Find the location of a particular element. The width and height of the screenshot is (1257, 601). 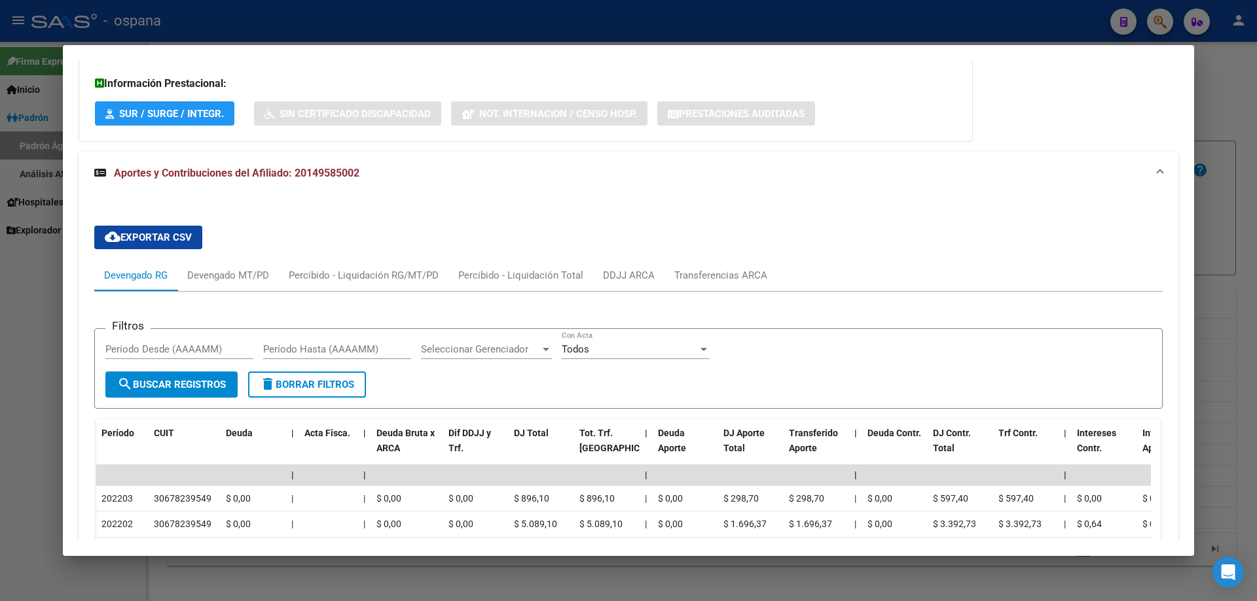

span: Deuda Aporte is located at coordinates (671, 440).